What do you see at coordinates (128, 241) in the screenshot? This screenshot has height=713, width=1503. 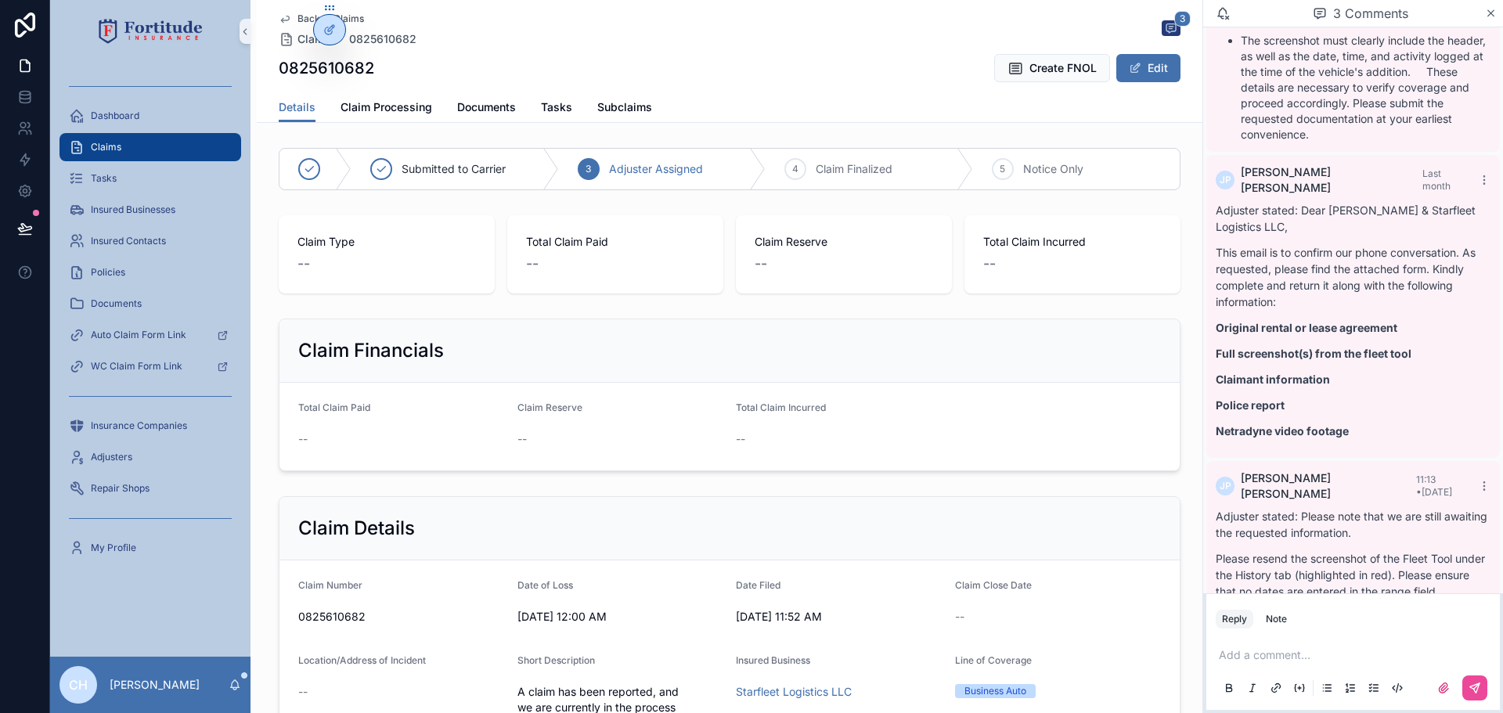 I see `span: Insured Contacts` at bounding box center [128, 241].